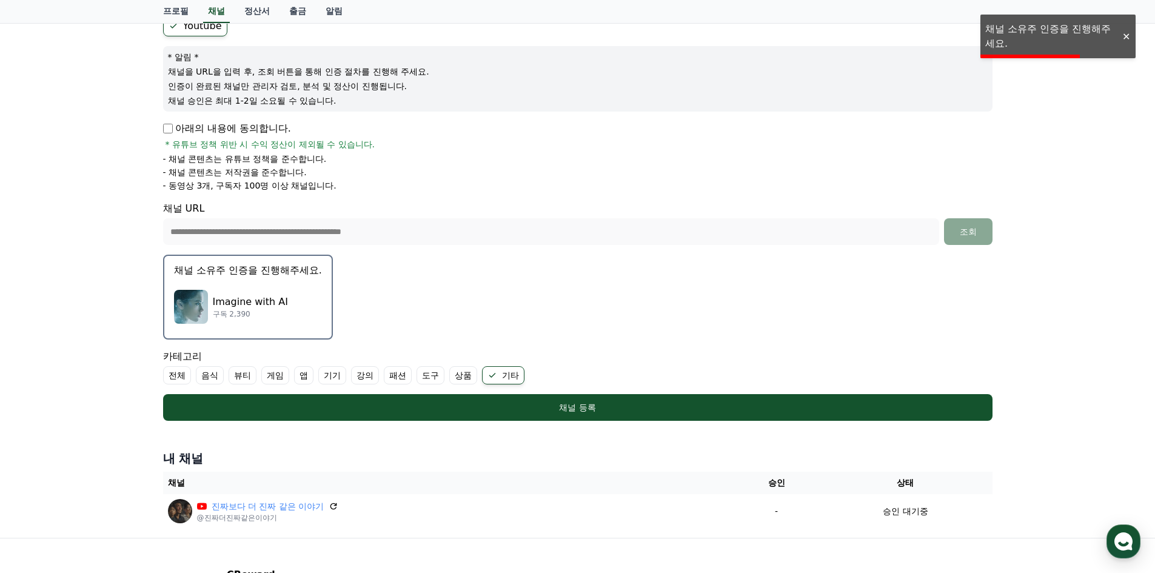  I want to click on th: 승인, so click(776, 483).